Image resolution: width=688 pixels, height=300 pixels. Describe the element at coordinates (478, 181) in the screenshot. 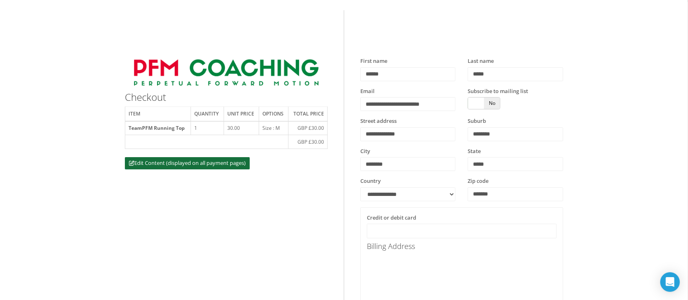

I see `label: Zip code` at that location.